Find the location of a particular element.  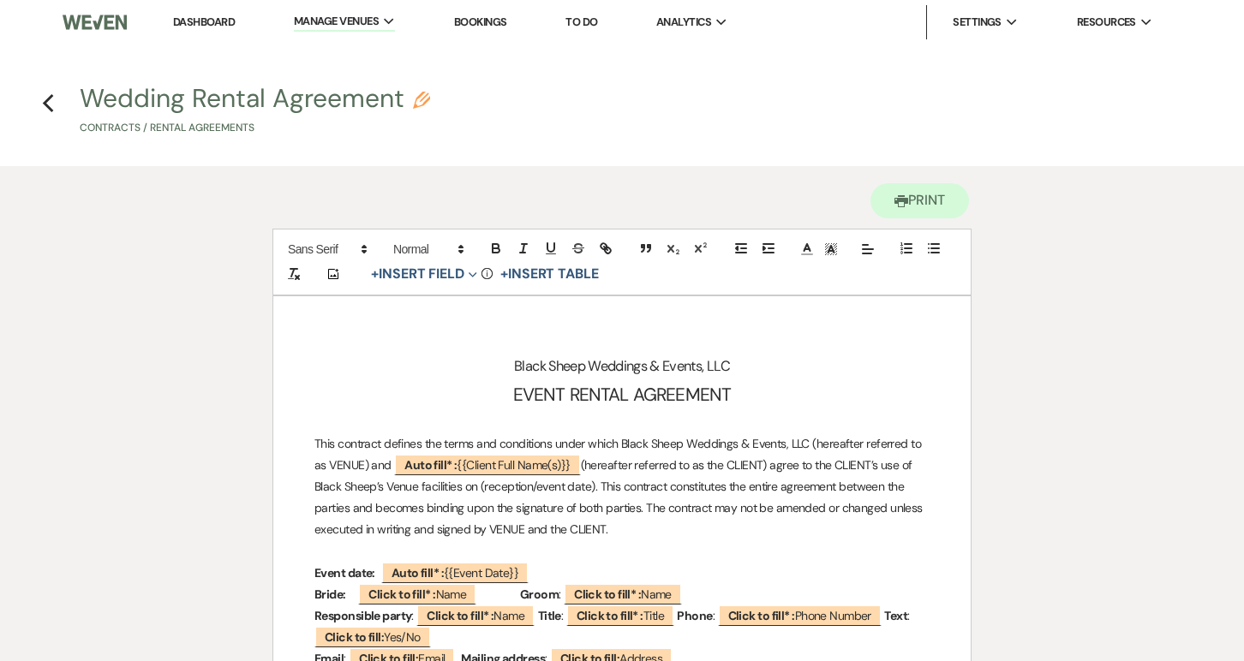

span: Title is located at coordinates (620, 615).